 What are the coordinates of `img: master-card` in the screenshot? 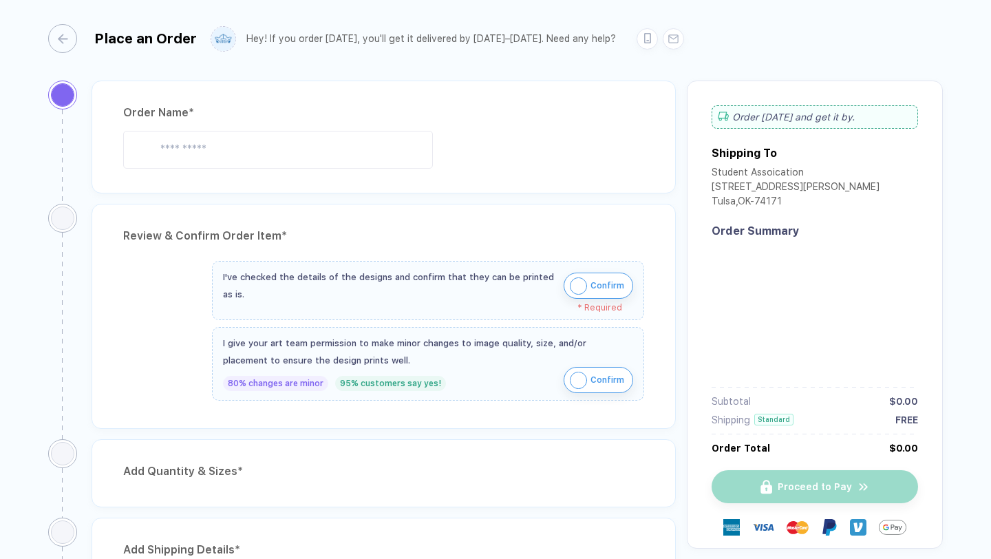 It's located at (798, 527).